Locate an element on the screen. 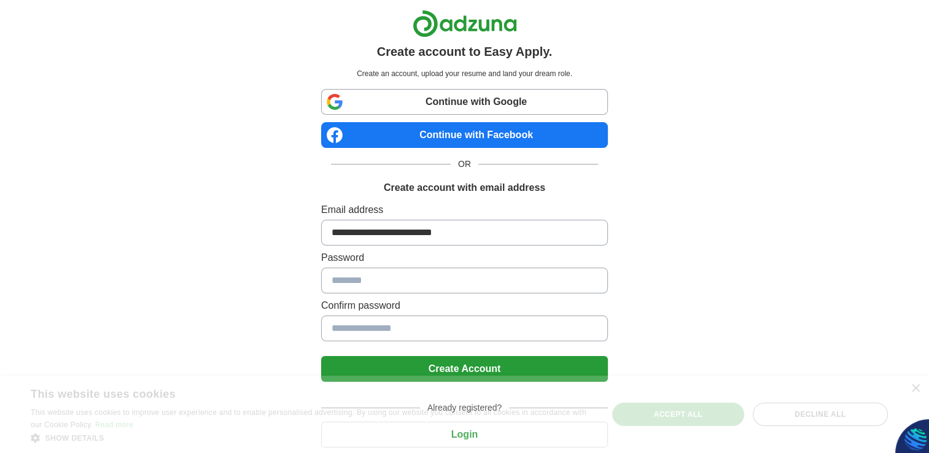 This screenshot has height=453, width=929. h1: Create account with email address is located at coordinates (464, 188).